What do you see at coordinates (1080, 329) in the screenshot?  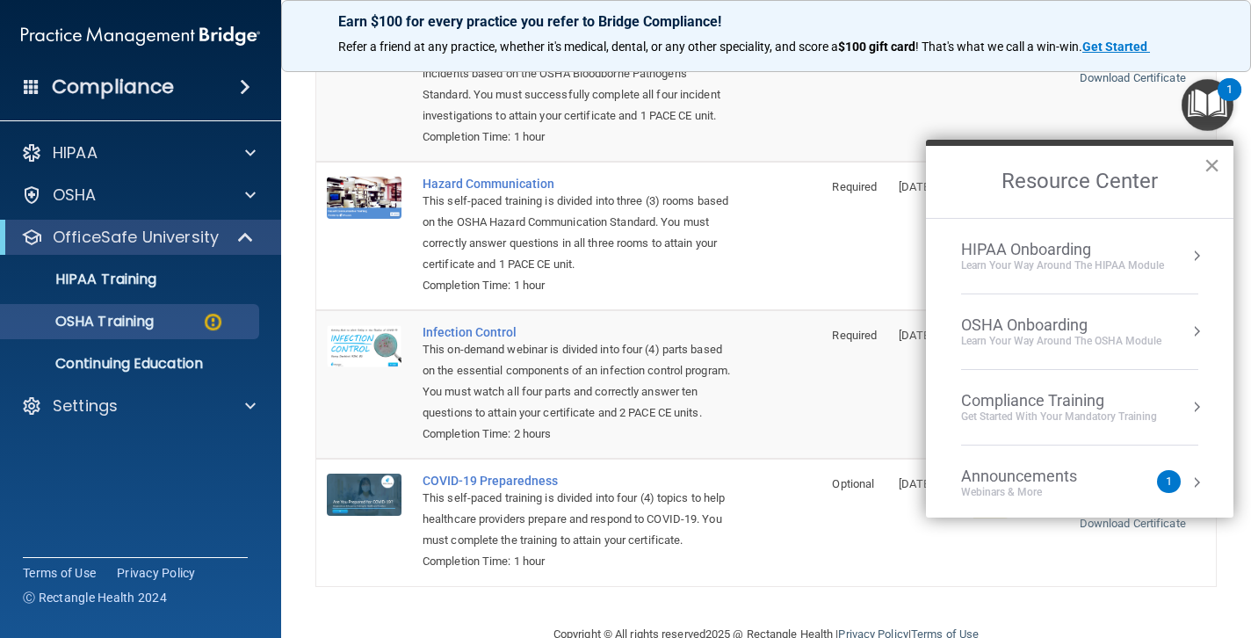 I see `div: Resource Center` at bounding box center [1080, 329].